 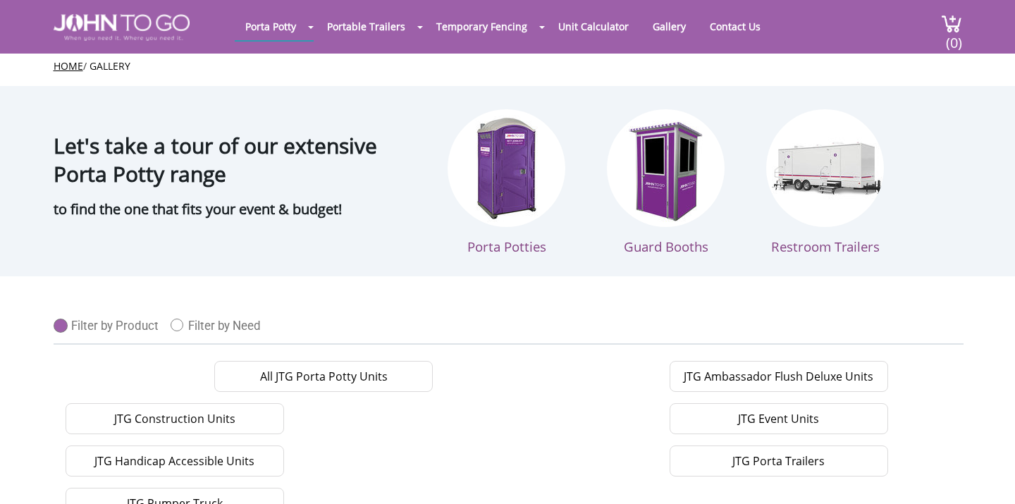 What do you see at coordinates (666, 246) in the screenshot?
I see `span: Guard Booths` at bounding box center [666, 246].